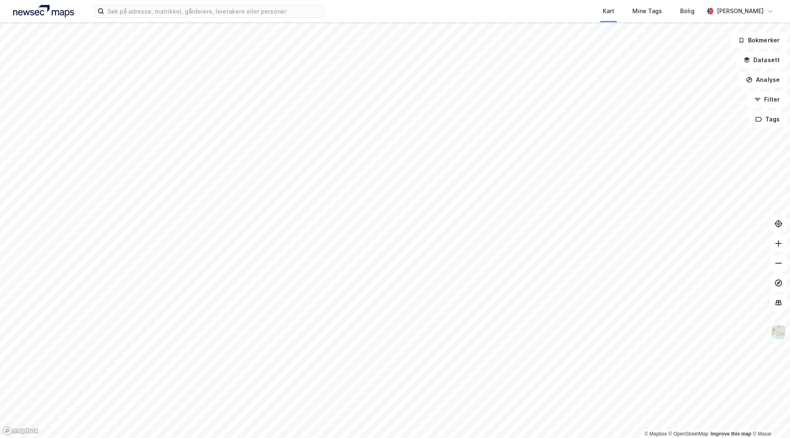  Describe the element at coordinates (768, 119) in the screenshot. I see `button: Tags` at that location.